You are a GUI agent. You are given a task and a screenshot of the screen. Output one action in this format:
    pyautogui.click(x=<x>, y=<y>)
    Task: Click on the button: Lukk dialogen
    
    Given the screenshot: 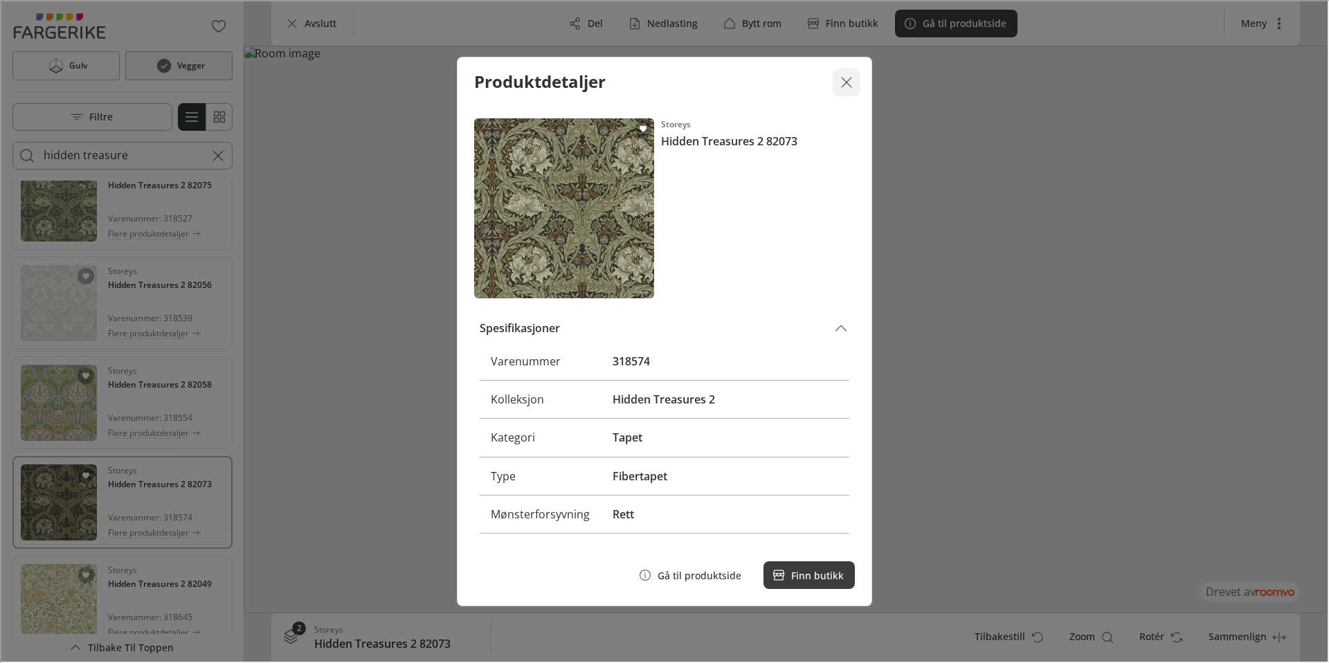 What is the action you would take?
    pyautogui.click(x=845, y=81)
    